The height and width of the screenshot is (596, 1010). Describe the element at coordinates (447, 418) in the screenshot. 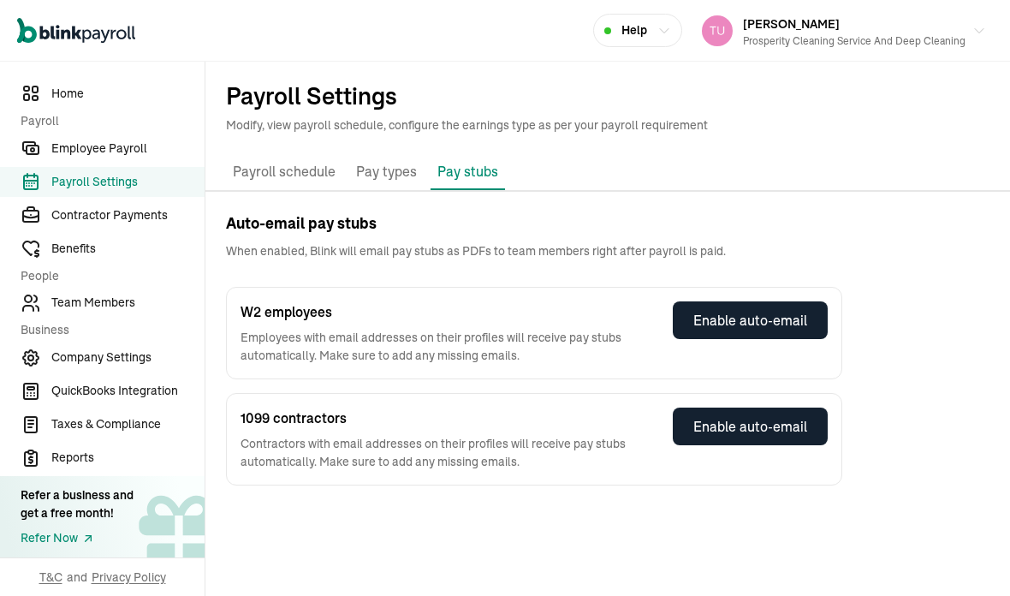

I see `span: 1099 contractors` at that location.